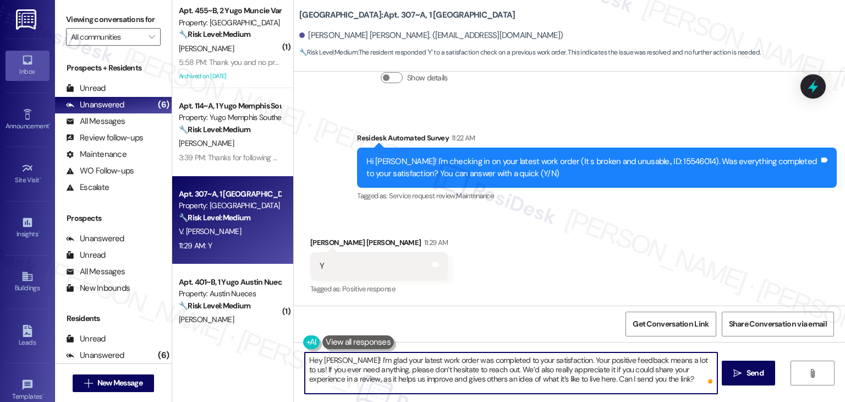 The width and height of the screenshot is (845, 402). What do you see at coordinates (229, 293) in the screenshot?
I see `div: Property: Austin Nueces` at bounding box center [229, 293].